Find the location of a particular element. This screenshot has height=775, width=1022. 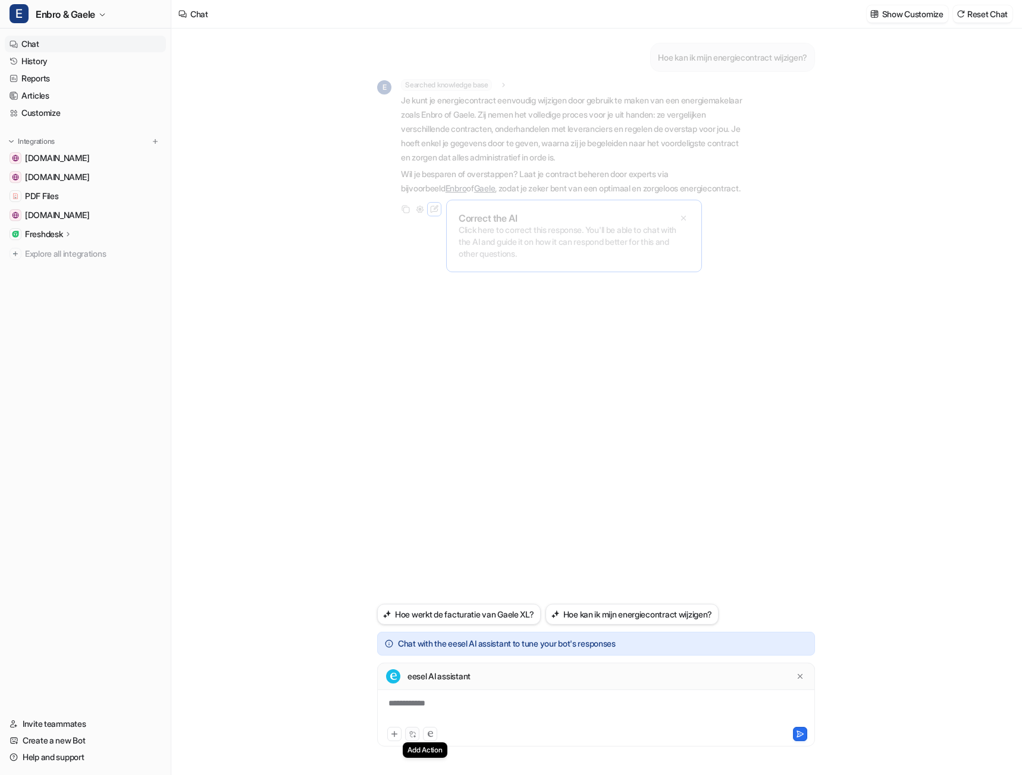

button: Integrations is located at coordinates (32, 142).